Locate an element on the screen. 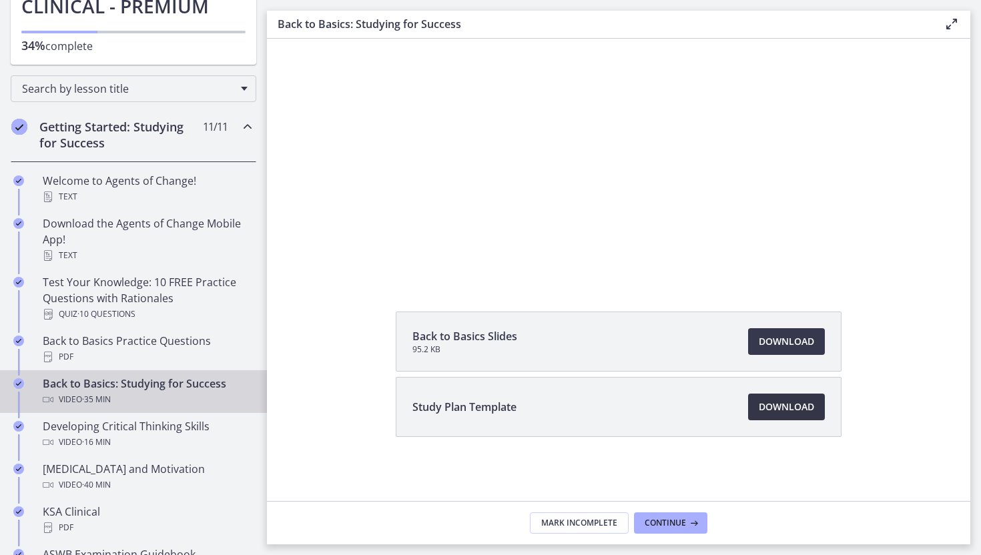 The image size is (981, 555). div: KSA Clinical is located at coordinates (147, 520).